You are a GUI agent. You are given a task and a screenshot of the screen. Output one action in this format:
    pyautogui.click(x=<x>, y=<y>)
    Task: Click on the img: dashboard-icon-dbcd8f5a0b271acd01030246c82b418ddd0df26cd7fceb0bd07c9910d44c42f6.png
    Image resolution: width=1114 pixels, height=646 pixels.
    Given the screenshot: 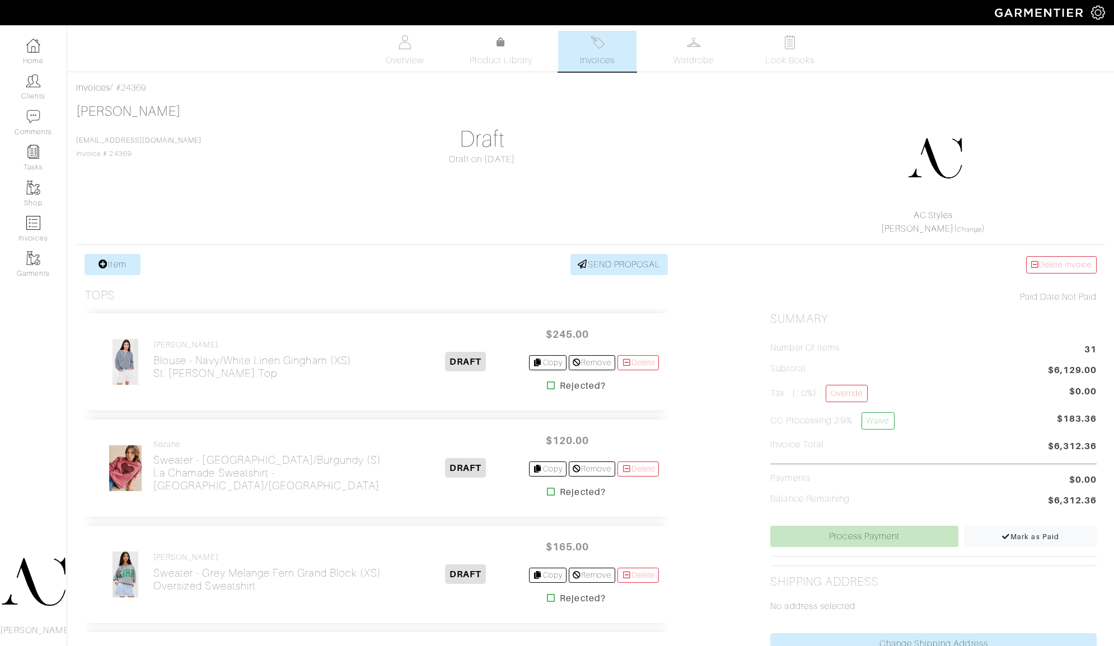 What is the action you would take?
    pyautogui.click(x=33, y=45)
    